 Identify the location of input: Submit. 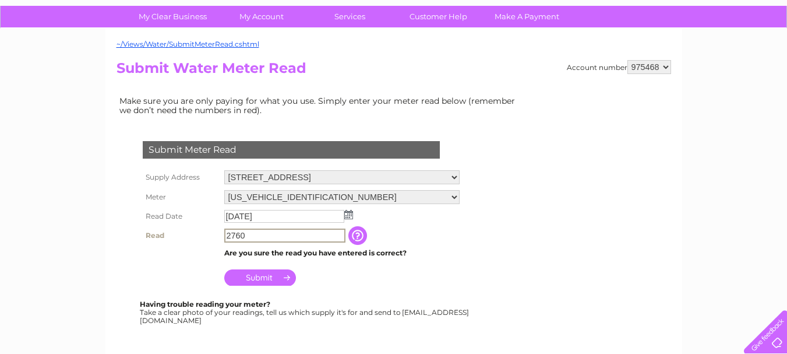
(260, 277).